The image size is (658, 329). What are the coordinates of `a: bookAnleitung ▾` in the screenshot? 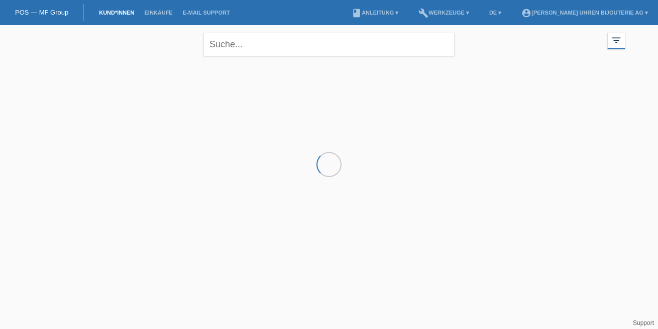 It's located at (375, 13).